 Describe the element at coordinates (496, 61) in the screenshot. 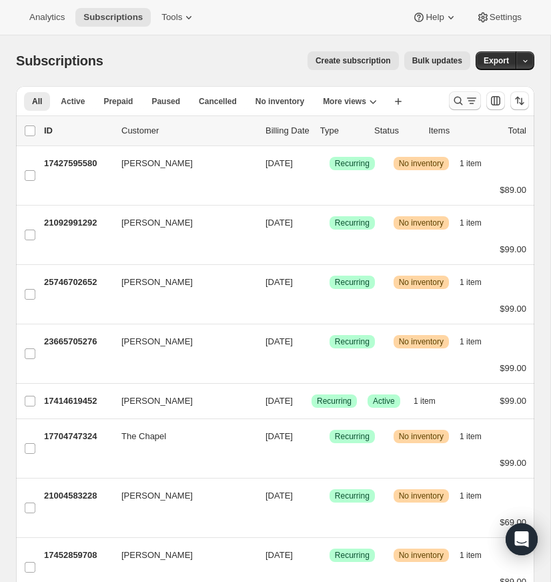

I see `span: Export` at that location.